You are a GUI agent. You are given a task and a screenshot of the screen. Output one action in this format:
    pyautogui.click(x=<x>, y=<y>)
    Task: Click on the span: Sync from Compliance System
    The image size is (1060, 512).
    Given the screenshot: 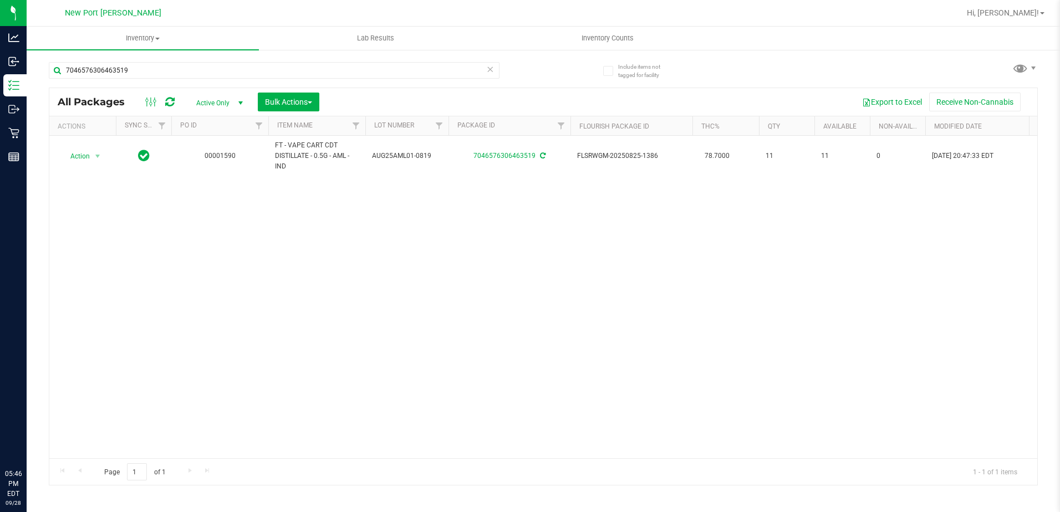 What is the action you would take?
    pyautogui.click(x=542, y=156)
    